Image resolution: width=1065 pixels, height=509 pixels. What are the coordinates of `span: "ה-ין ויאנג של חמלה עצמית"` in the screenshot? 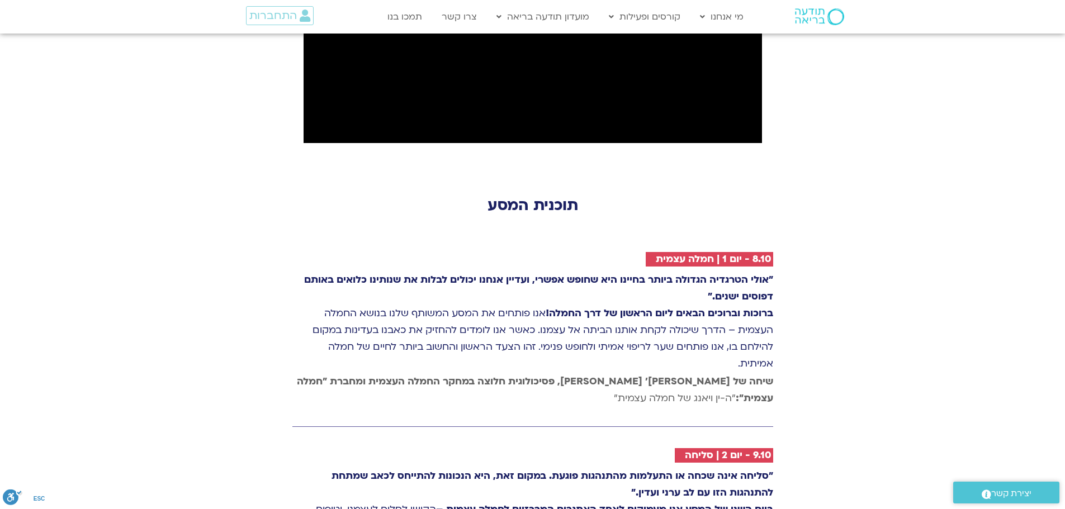 It's located at (535, 390).